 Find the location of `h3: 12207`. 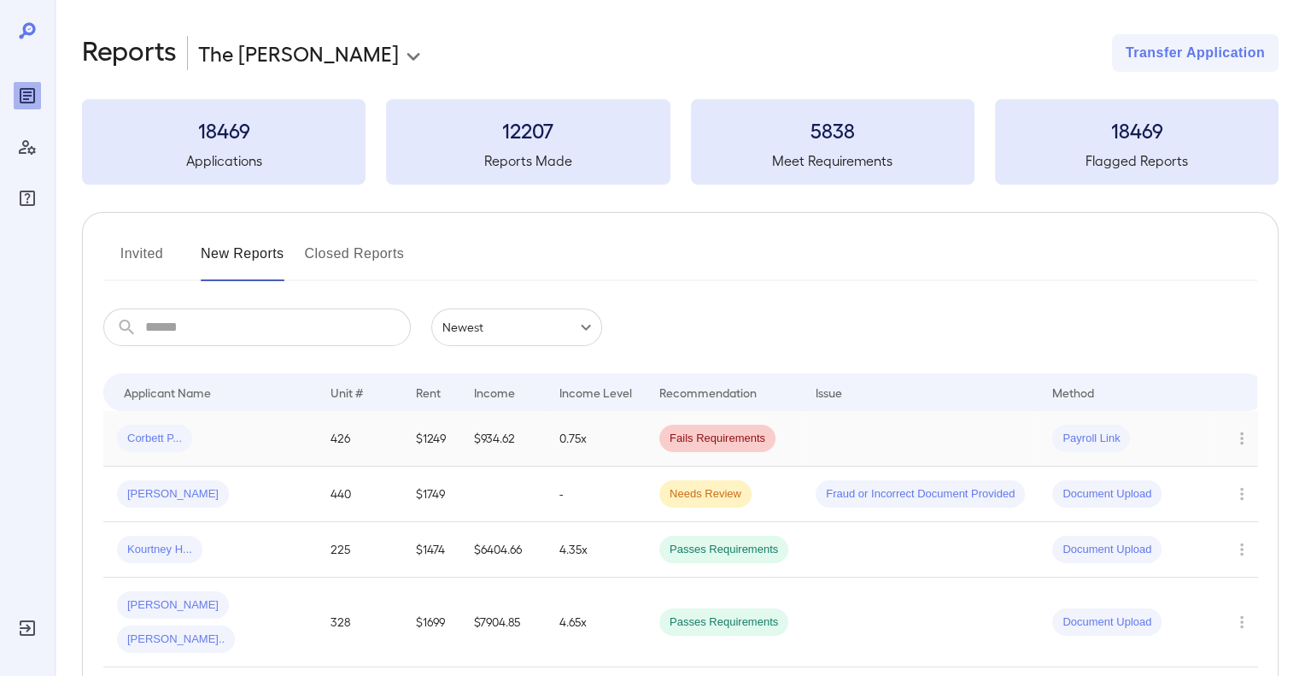

h3: 12207 is located at coordinates (528, 130).